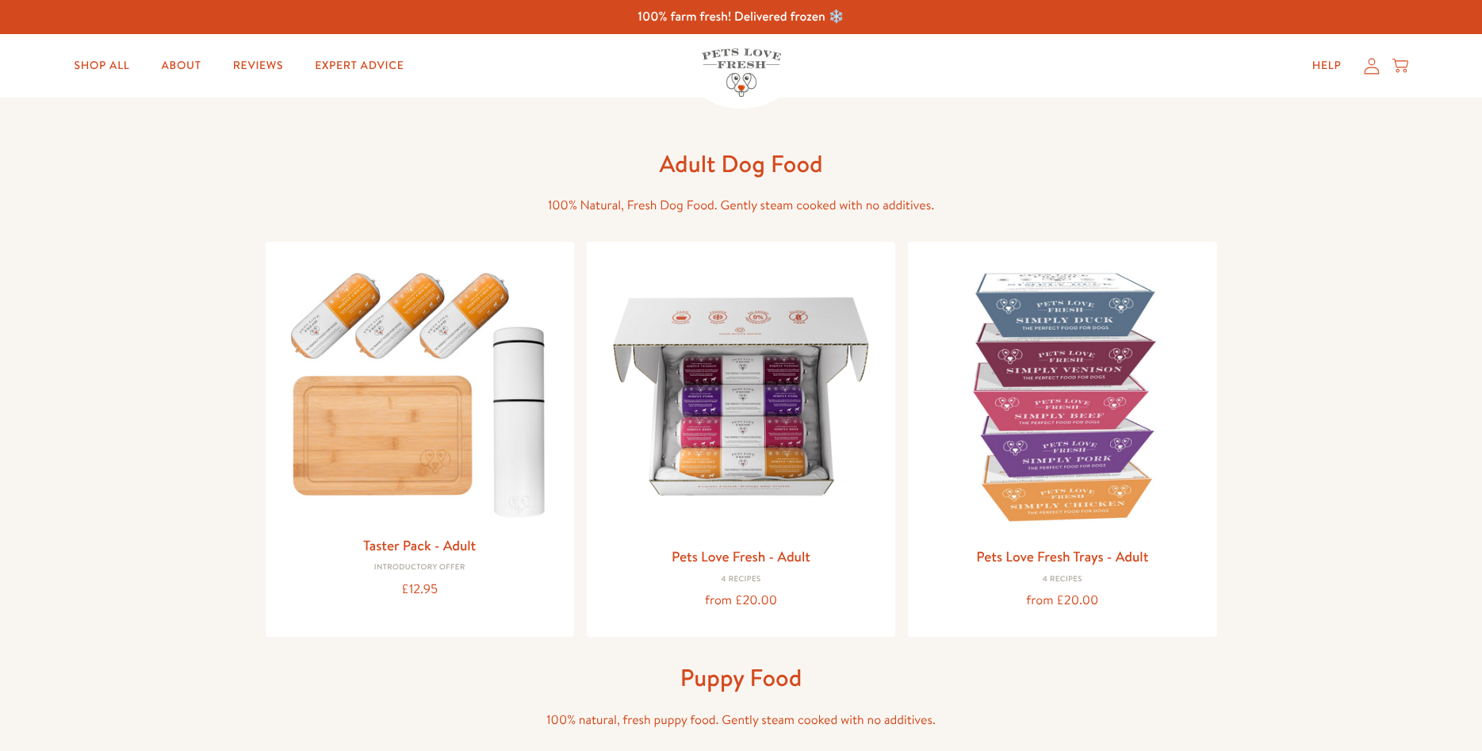  What do you see at coordinates (420, 568) in the screenshot?
I see `div: Introductory Offer` at bounding box center [420, 568].